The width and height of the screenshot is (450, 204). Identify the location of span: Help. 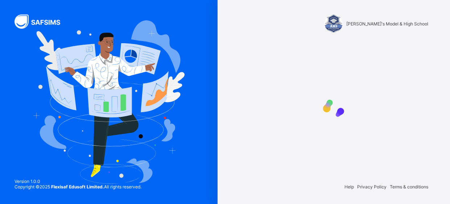
(349, 186).